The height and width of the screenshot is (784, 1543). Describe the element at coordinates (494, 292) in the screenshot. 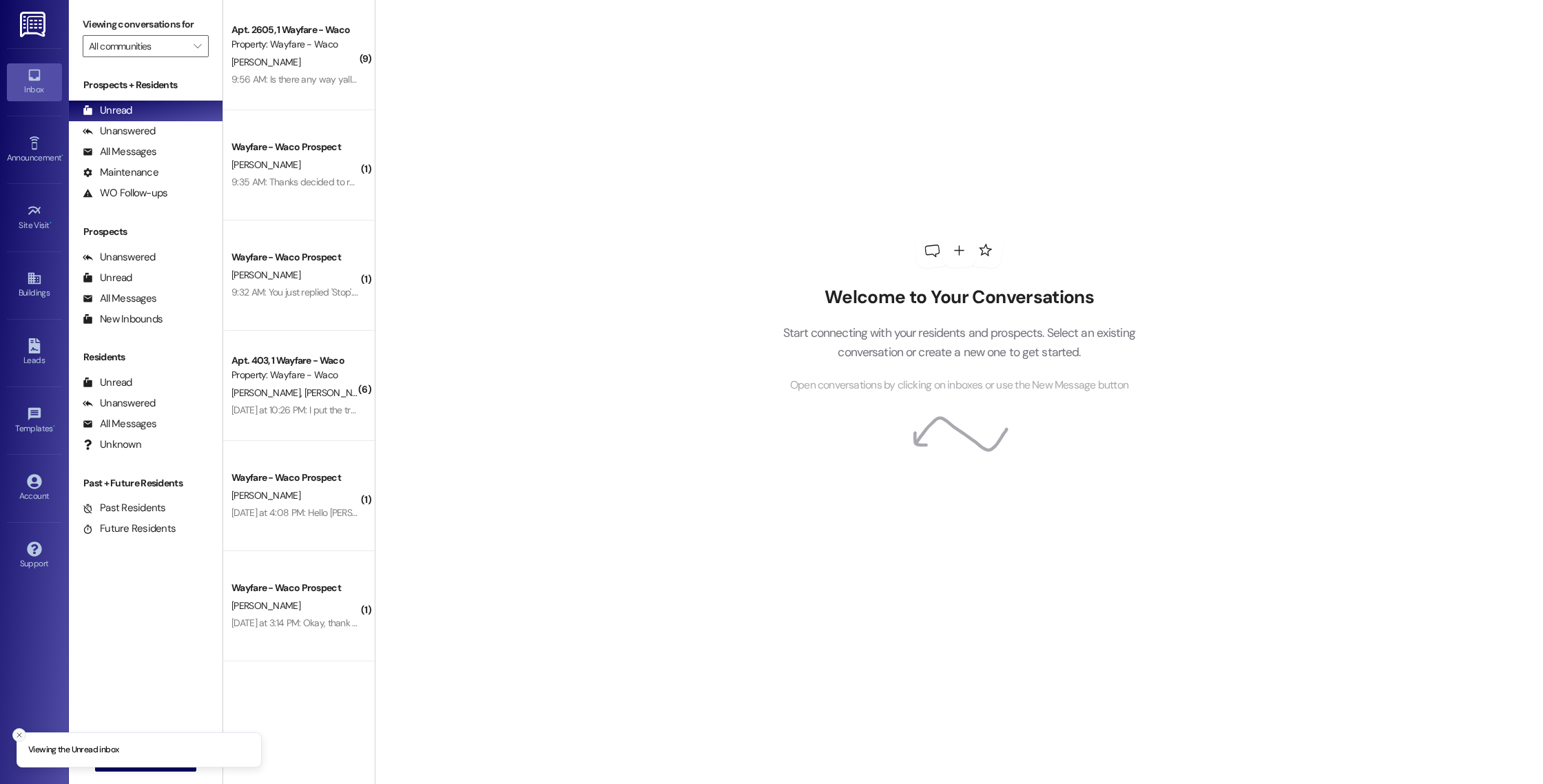

I see `div: 9:32 AM: You just replied 'Stop'. Are you sure you want to opt out of this thread? Please reply w...` at that location.